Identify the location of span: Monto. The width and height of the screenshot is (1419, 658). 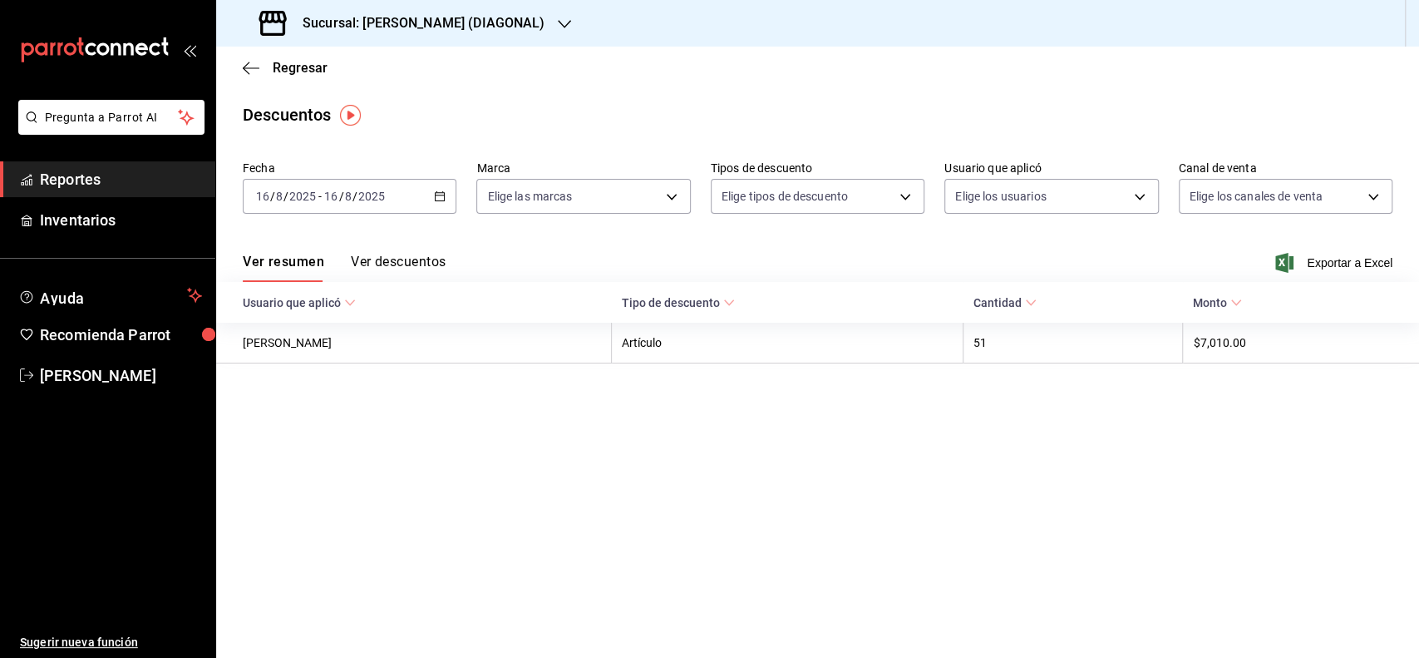
(1217, 303).